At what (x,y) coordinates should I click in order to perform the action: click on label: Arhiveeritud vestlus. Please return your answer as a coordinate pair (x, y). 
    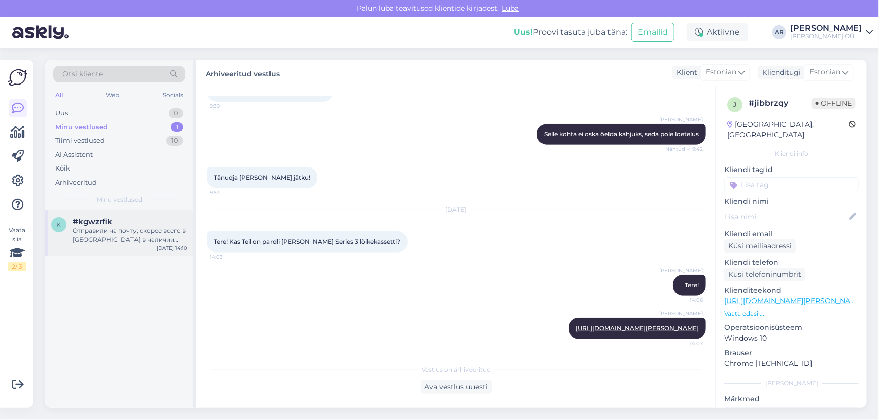
    Looking at the image, I should click on (242, 73).